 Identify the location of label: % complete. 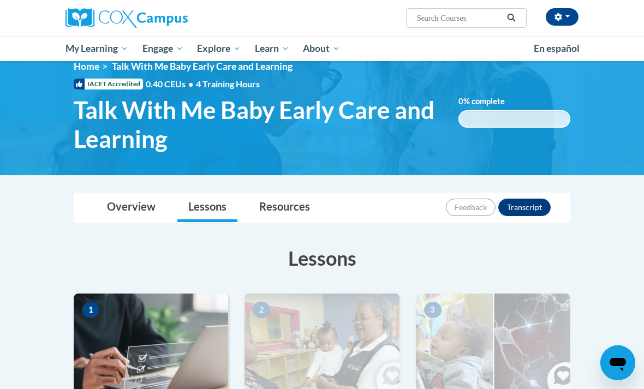
(489, 101).